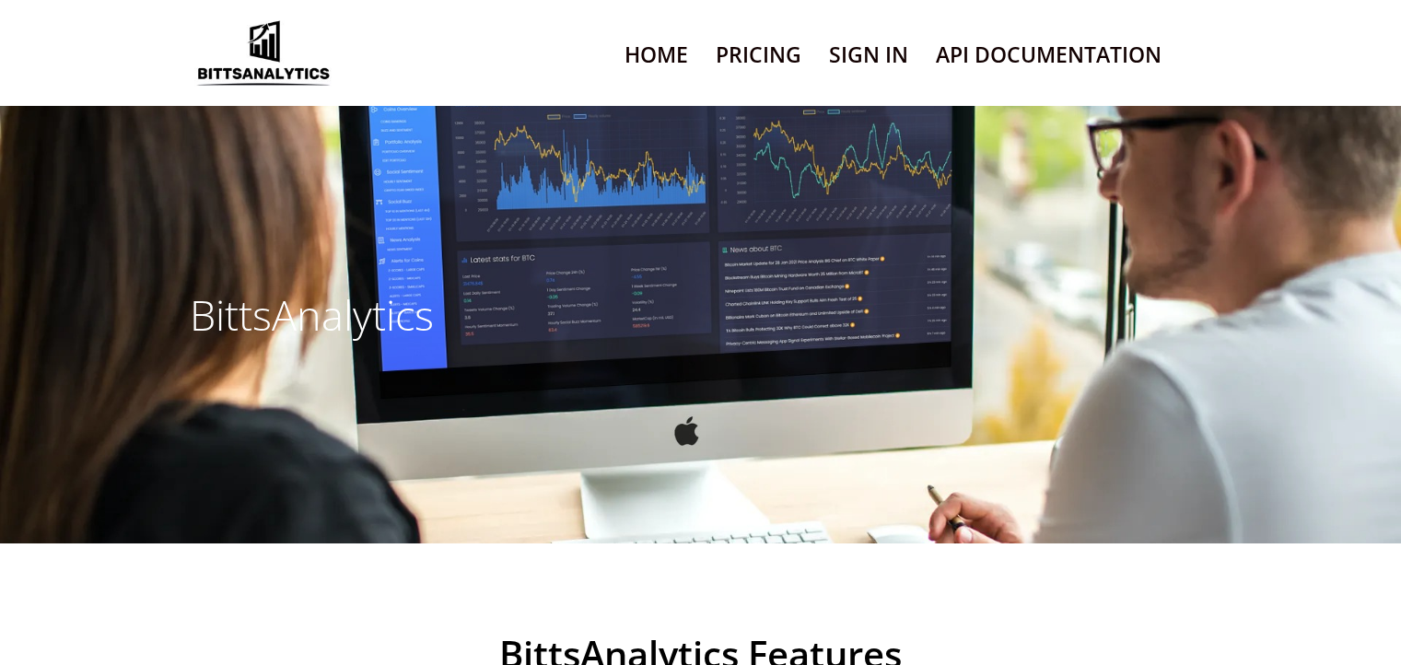  What do you see at coordinates (869, 54) in the screenshot?
I see `a: Sign In` at bounding box center [869, 54].